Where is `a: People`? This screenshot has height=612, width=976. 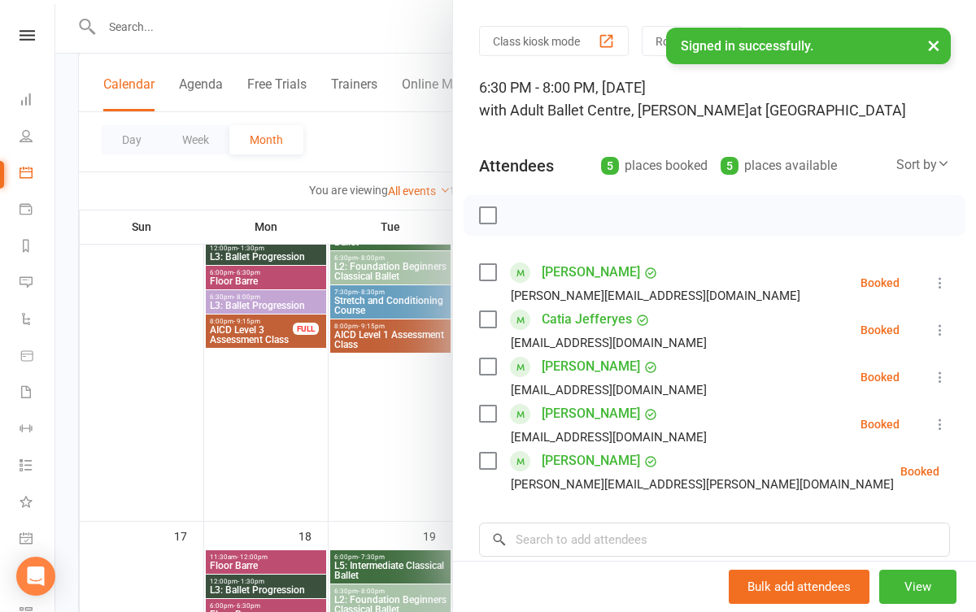 a: People is located at coordinates (37, 137).